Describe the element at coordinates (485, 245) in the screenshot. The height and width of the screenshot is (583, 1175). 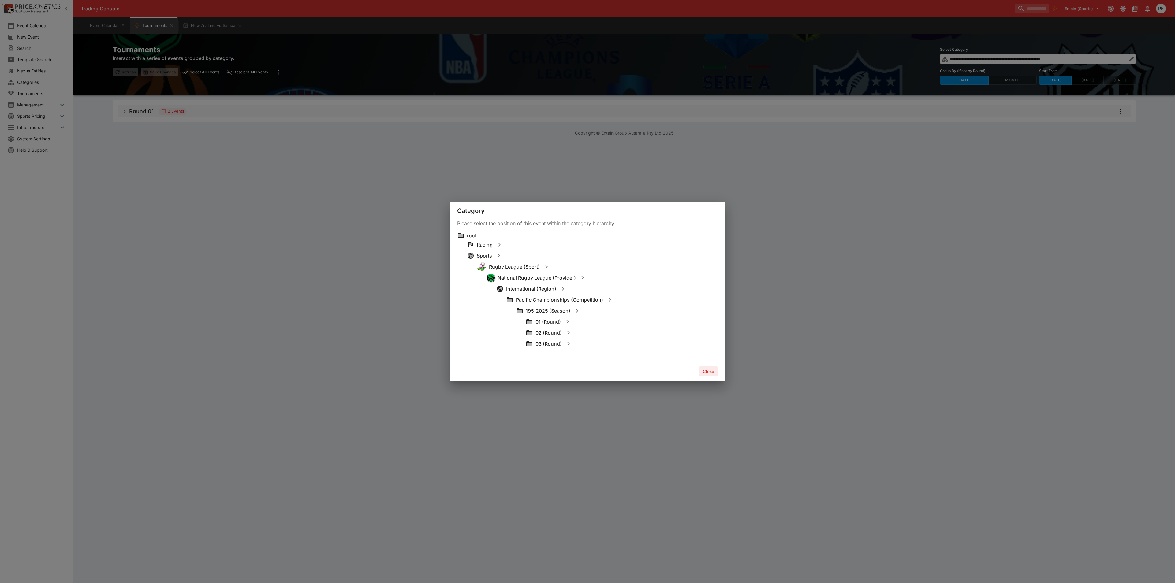
I see `h6: Racing` at that location.